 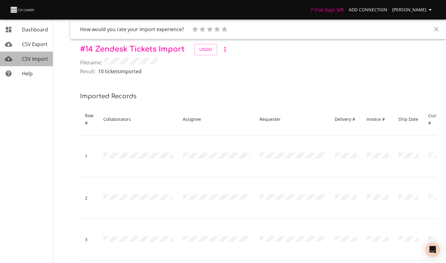 What do you see at coordinates (368, 10) in the screenshot?
I see `span: Add Connection` at bounding box center [368, 10].